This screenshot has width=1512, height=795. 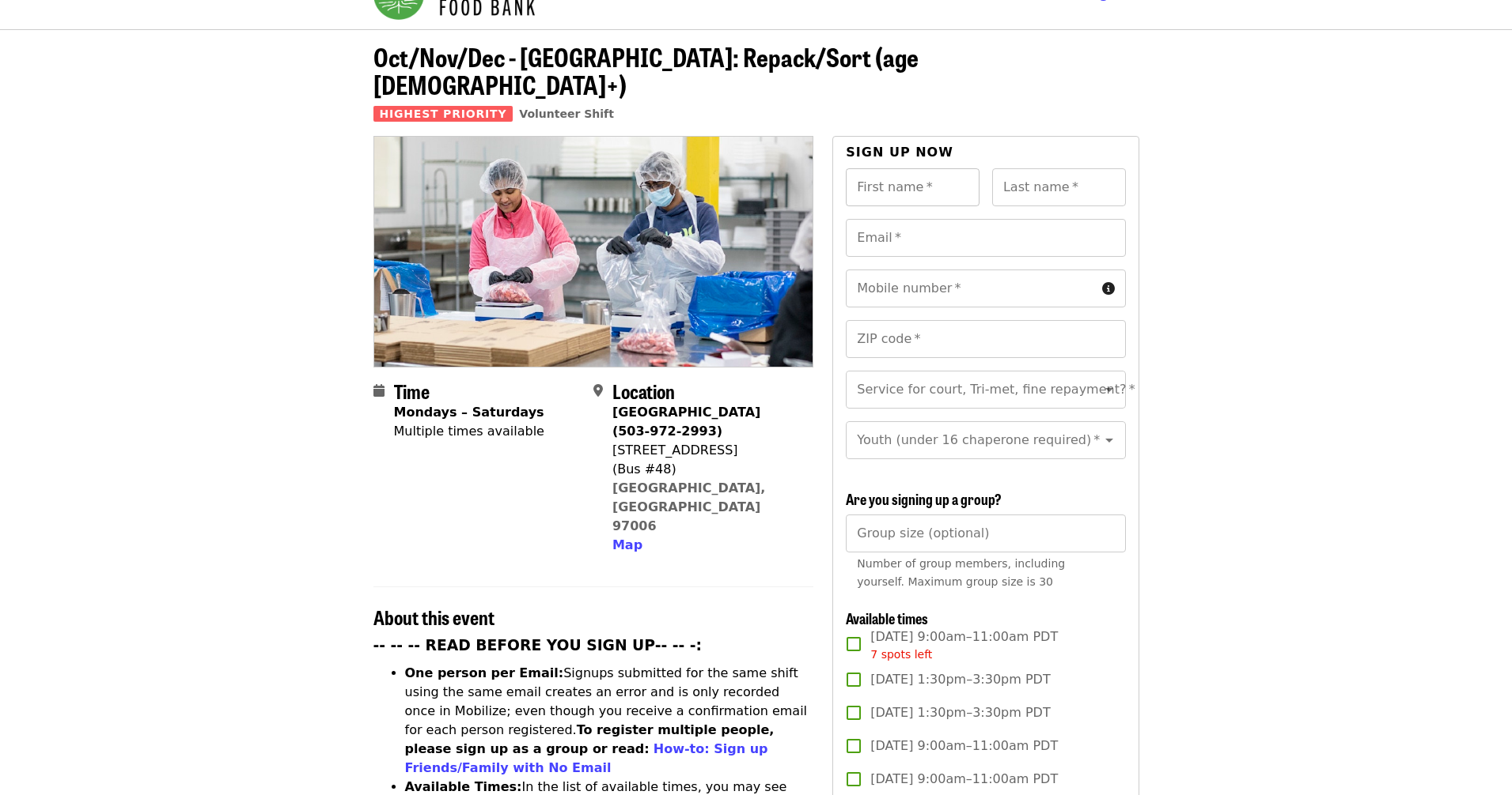 What do you see at coordinates (598, 390) in the screenshot?
I see `i: map-marker-alt icon` at bounding box center [598, 390].